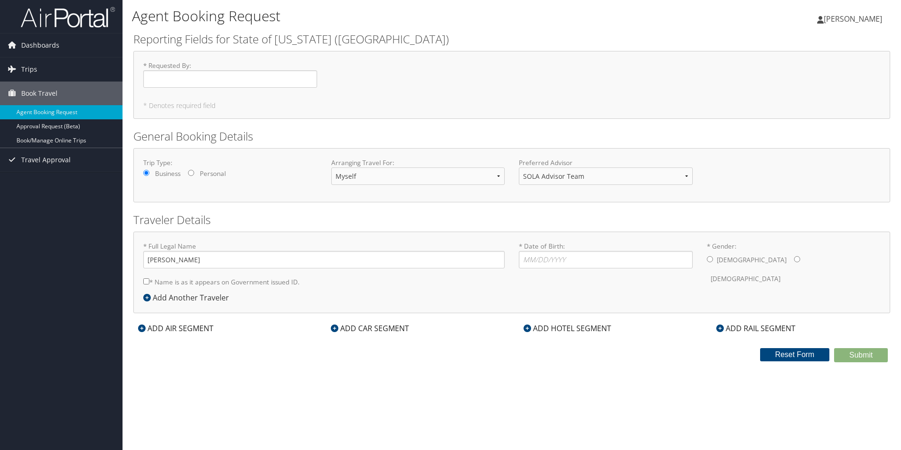  Describe the element at coordinates (189, 297) in the screenshot. I see `div: Add Another Traveler` at that location.